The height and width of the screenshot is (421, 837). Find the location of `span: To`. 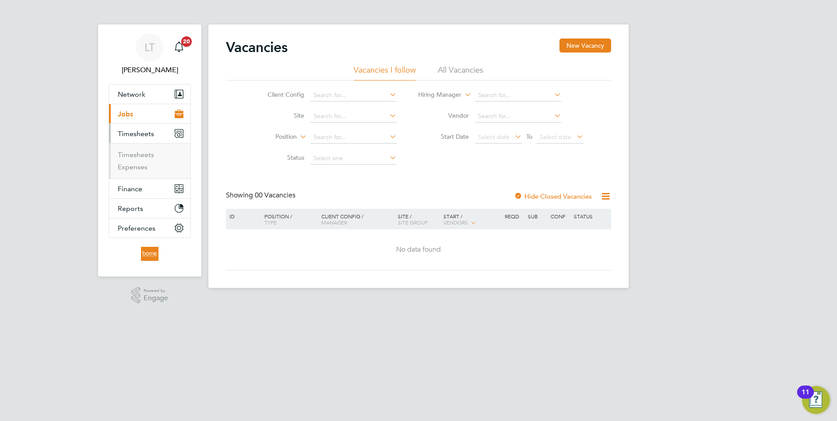

span: To is located at coordinates (529, 137).